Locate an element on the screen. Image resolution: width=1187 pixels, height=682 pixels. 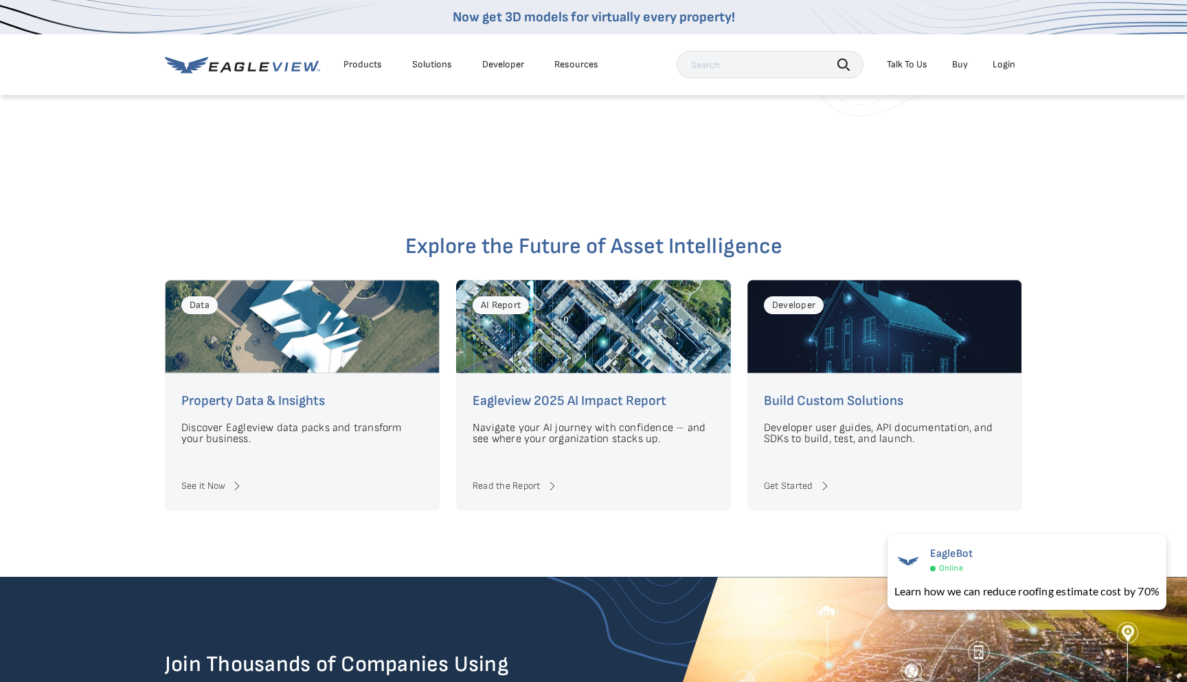
h4: Property Data & Insights is located at coordinates (302, 401).